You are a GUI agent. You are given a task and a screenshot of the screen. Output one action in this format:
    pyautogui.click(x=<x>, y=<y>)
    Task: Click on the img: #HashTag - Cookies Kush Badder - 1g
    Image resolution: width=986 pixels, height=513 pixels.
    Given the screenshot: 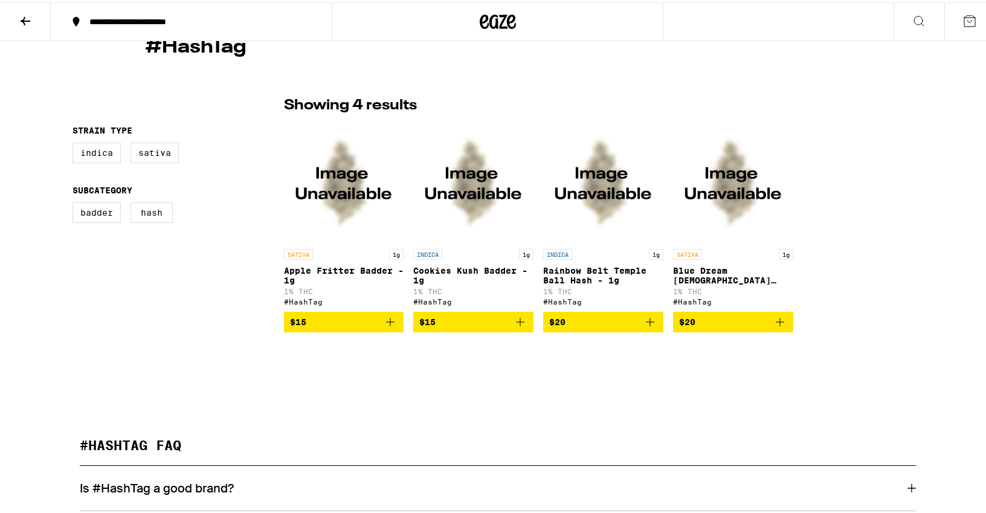 What is the action you would take?
    pyautogui.click(x=473, y=180)
    